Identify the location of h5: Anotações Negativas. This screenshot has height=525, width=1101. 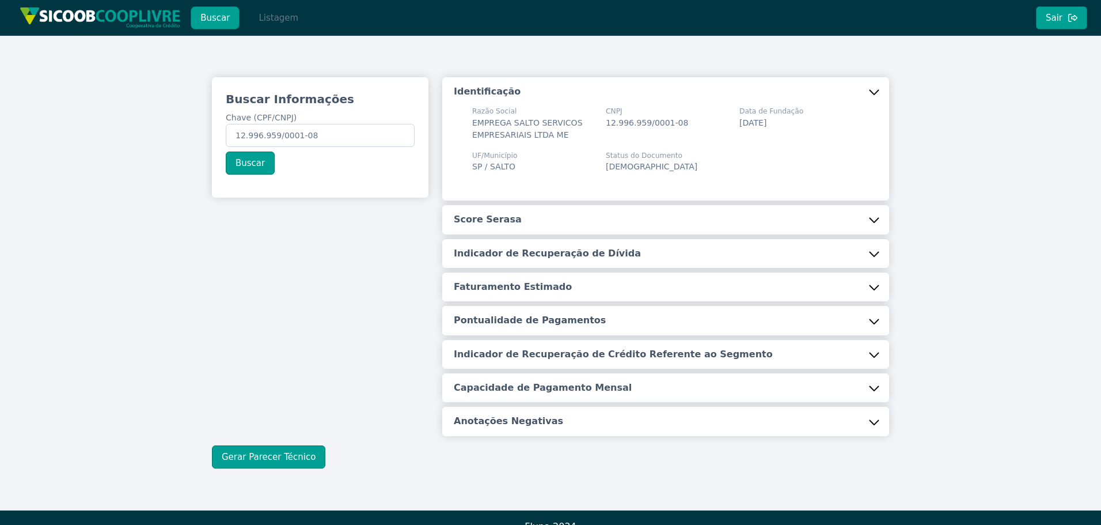
(509, 421).